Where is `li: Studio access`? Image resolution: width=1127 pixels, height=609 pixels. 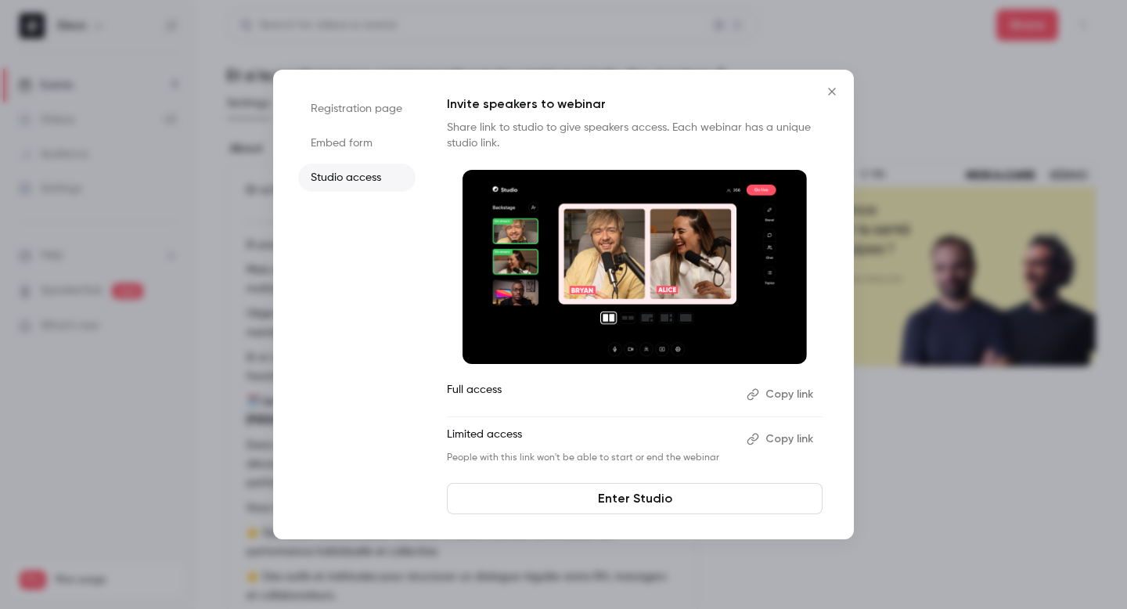
li: Studio access is located at coordinates (357, 178).